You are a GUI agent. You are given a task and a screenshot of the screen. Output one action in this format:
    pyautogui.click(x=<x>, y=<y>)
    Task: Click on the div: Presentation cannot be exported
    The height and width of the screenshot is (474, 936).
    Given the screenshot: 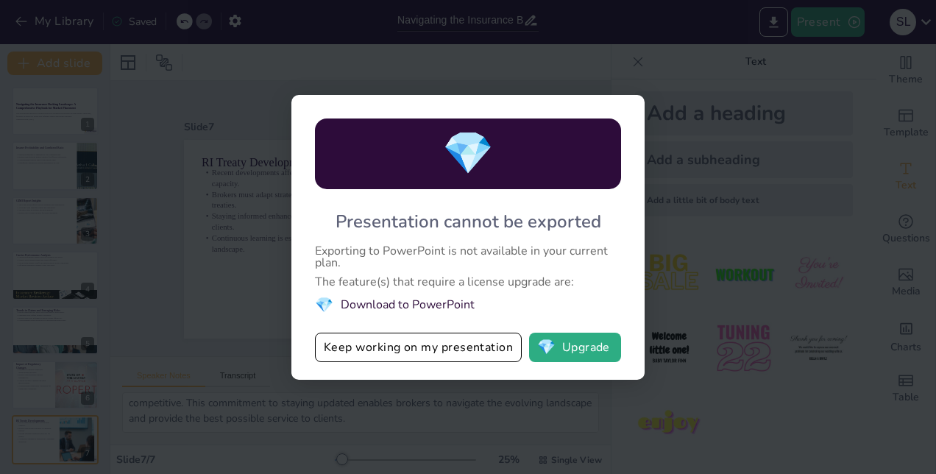 What is the action you would take?
    pyautogui.click(x=468, y=221)
    